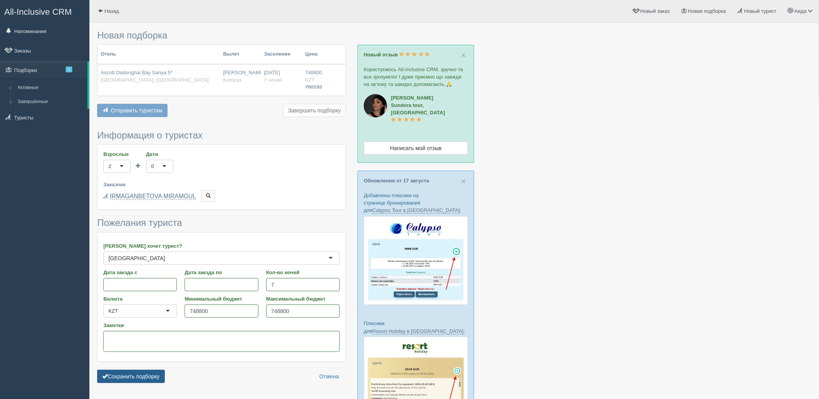  What do you see at coordinates (282, 54) in the screenshot?
I see `th: Заселение` at bounding box center [282, 54].